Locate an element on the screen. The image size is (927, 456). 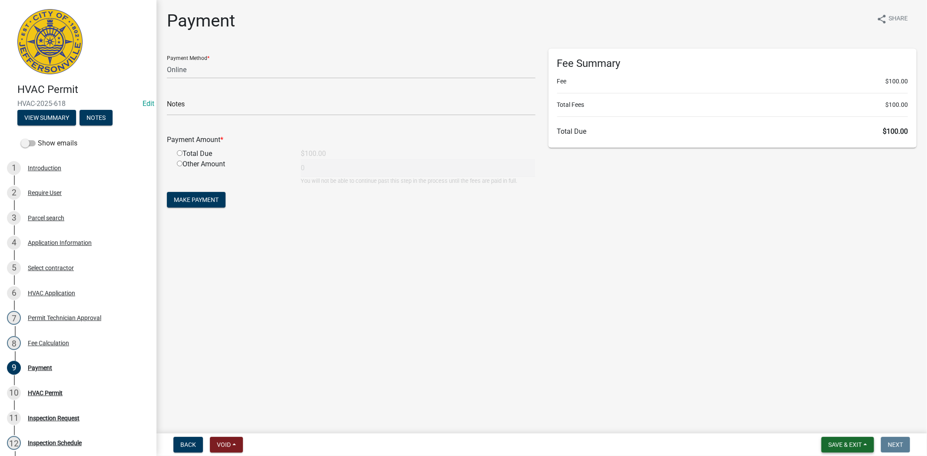
a: Edit is located at coordinates (148, 103).